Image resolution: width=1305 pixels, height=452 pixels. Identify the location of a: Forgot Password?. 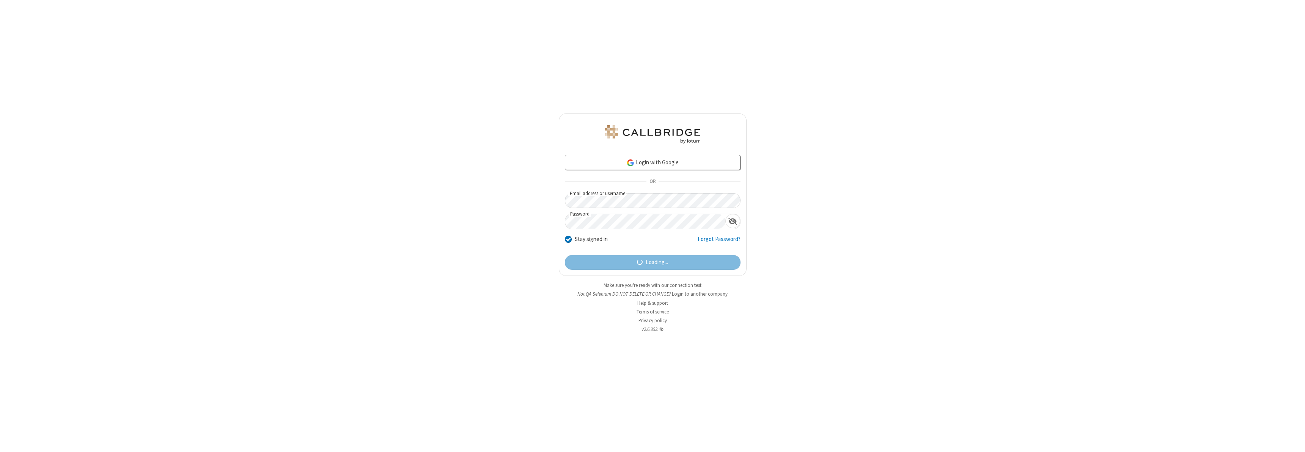
(719, 242).